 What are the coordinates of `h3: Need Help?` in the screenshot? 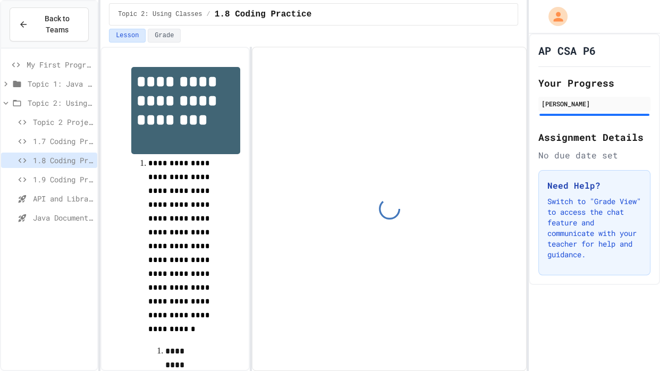 It's located at (594, 185).